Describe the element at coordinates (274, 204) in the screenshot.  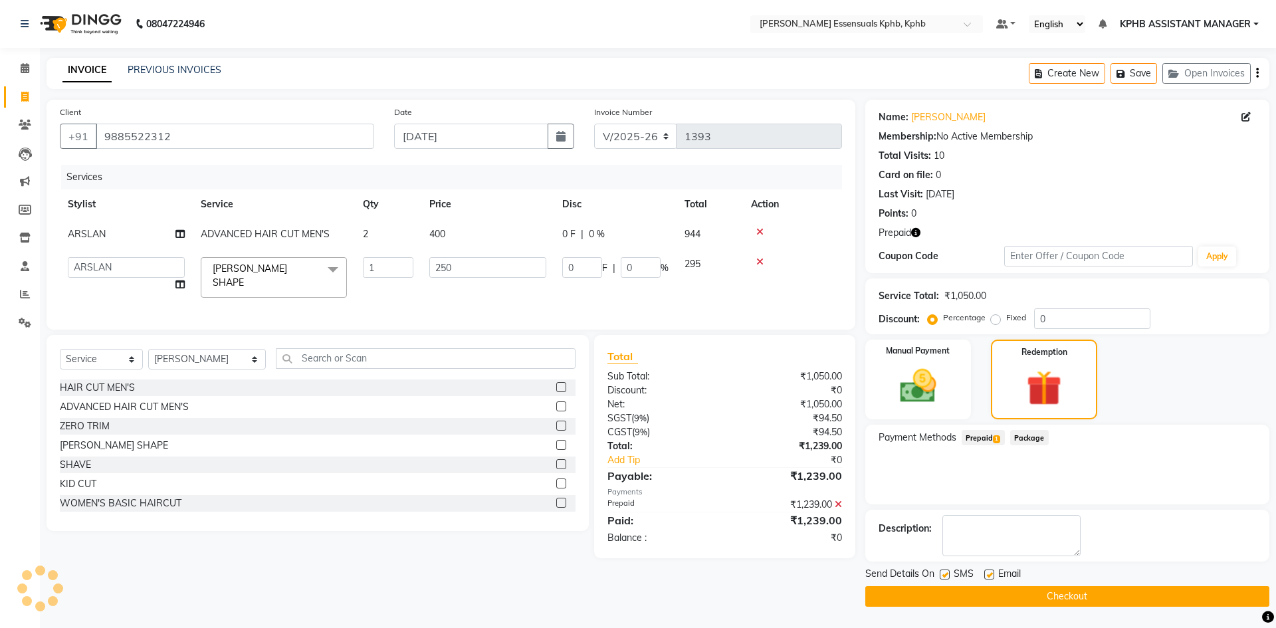
I see `th: Service` at that location.